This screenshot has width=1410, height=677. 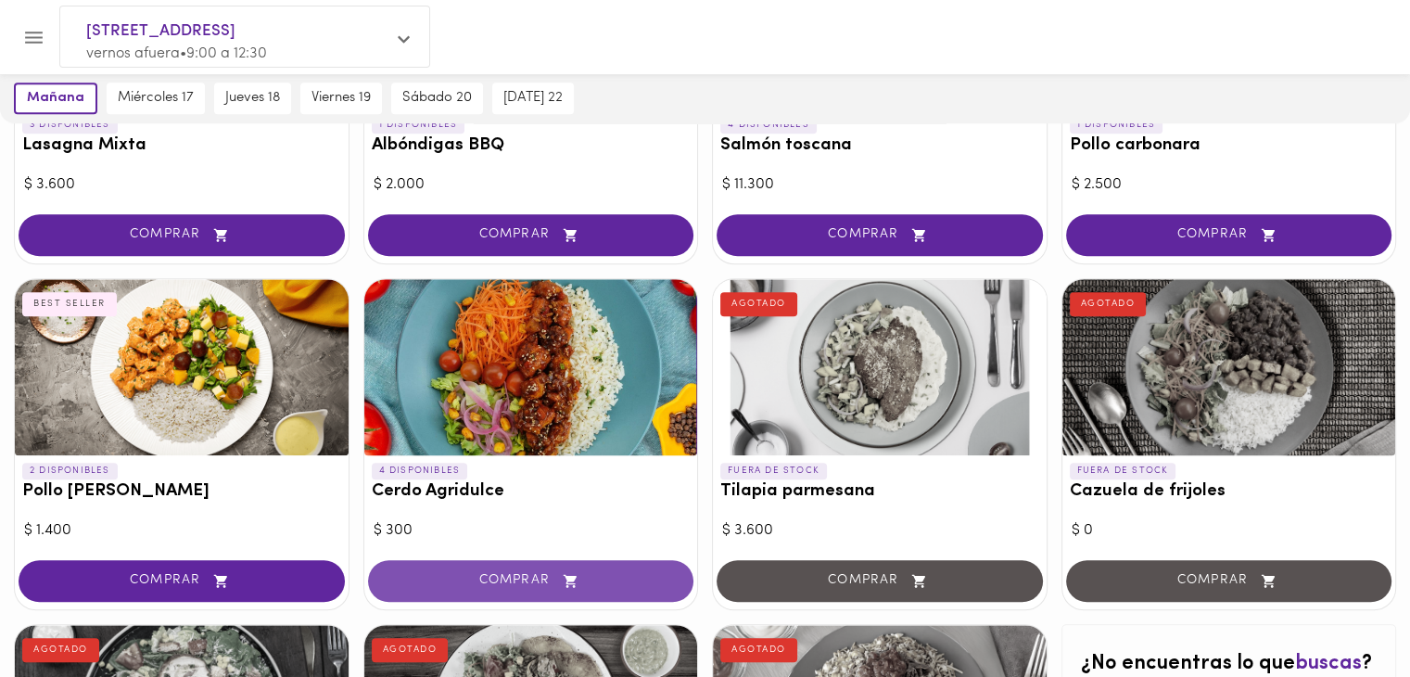 I want to click on button: mañana, so click(x=56, y=98).